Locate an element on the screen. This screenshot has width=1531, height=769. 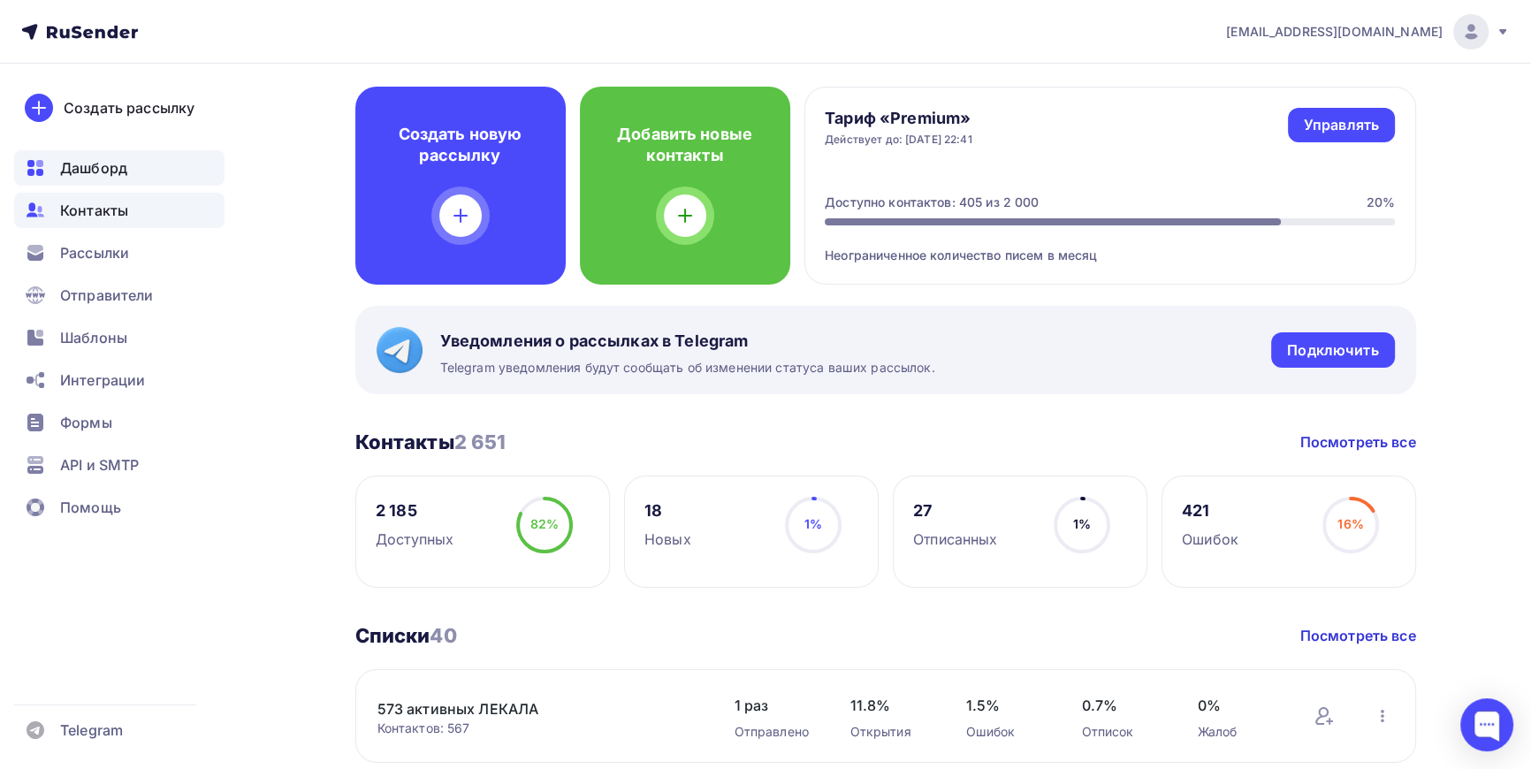
span: Отправители is located at coordinates (107, 295).